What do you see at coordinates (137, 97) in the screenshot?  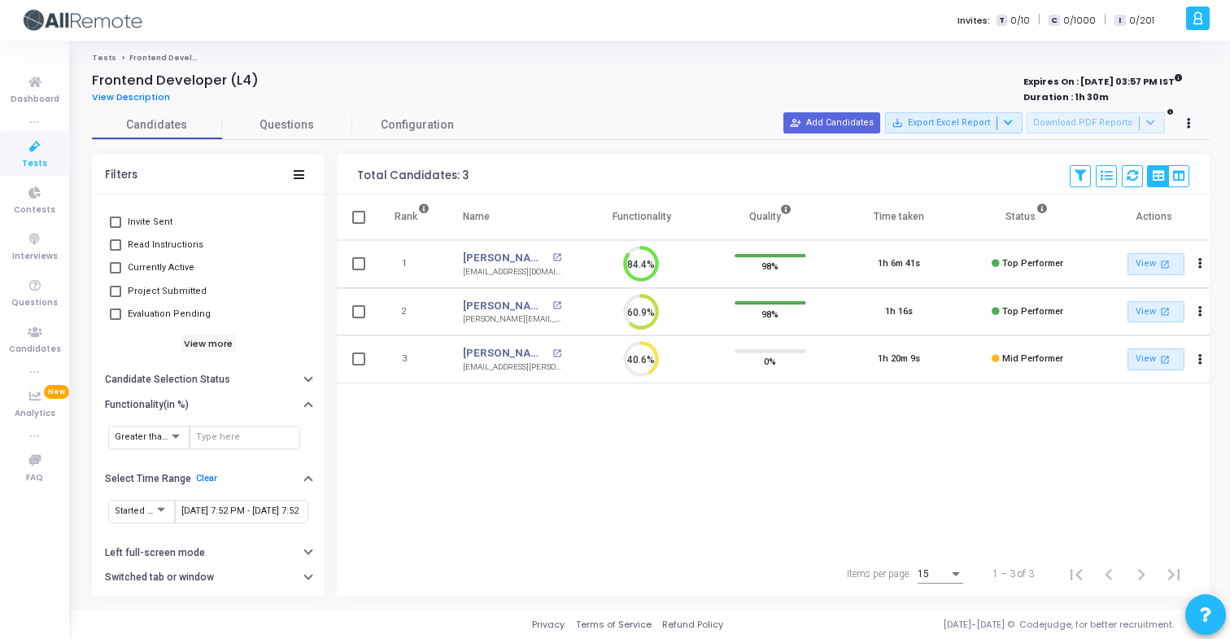 I see `a: View Description` at bounding box center [137, 97].